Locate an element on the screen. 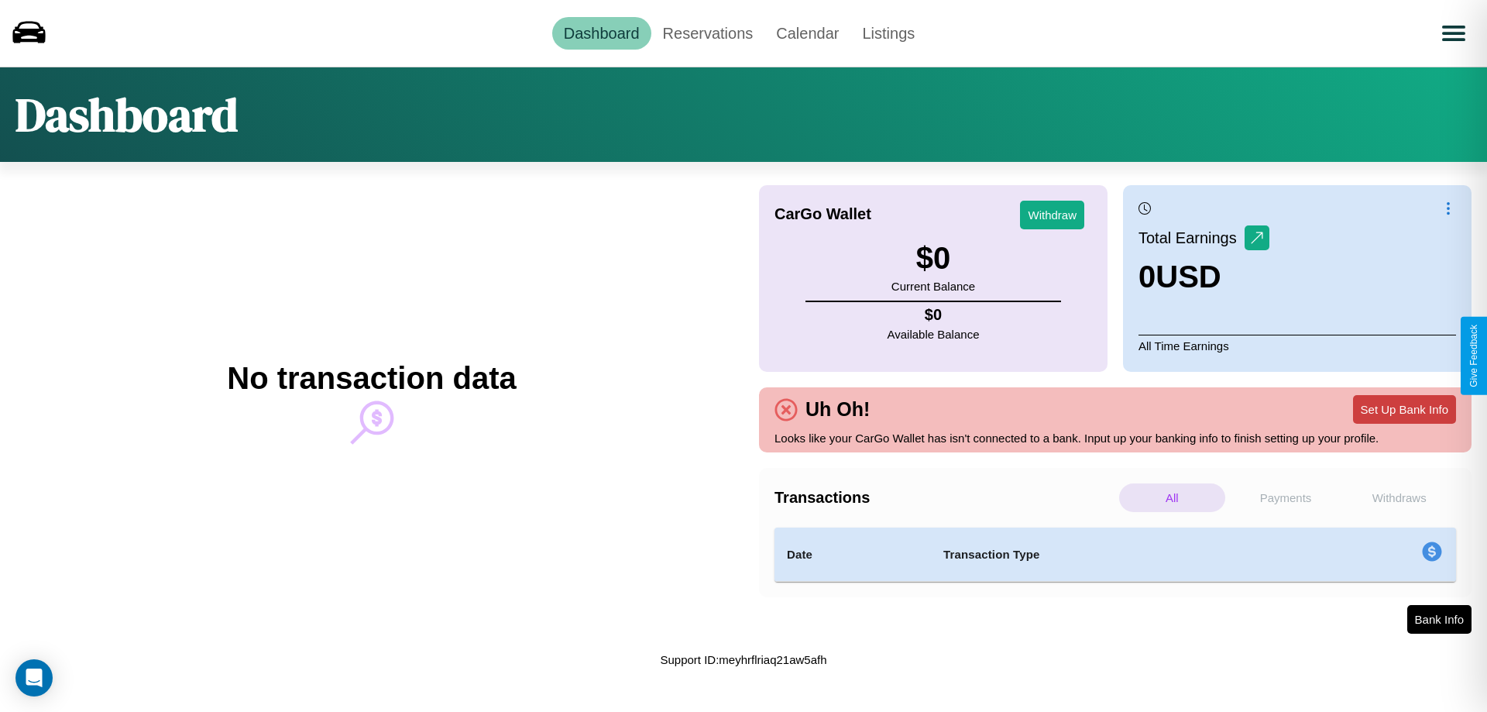 This screenshot has height=712, width=1487. h1: Dashboard is located at coordinates (126, 115).